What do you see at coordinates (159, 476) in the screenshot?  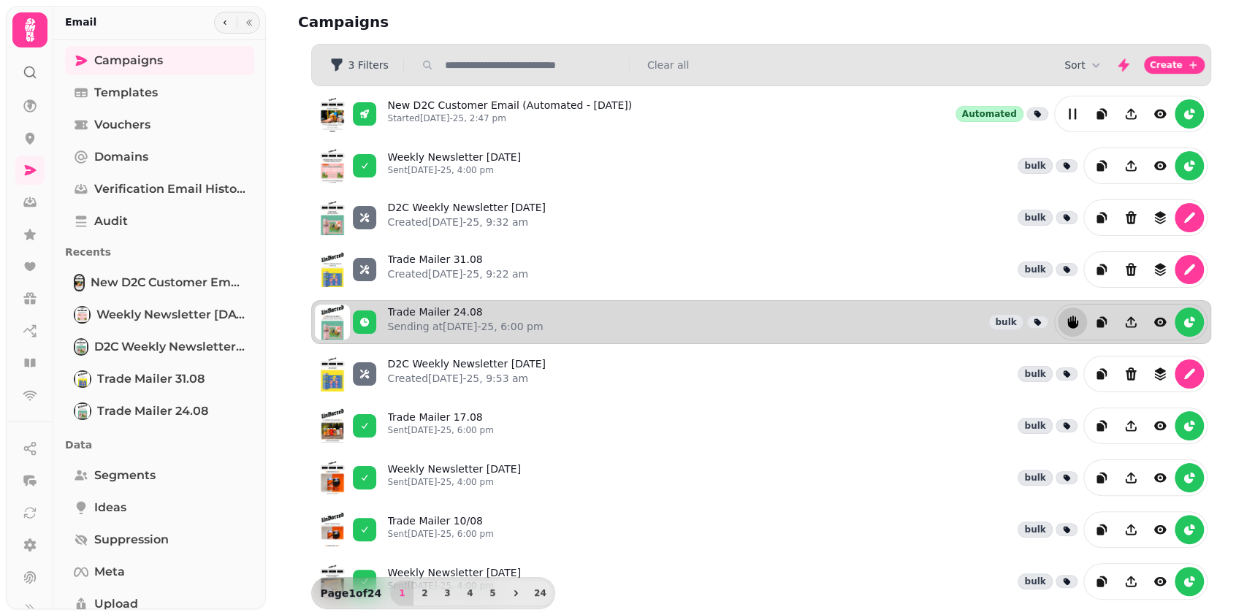 I see `a: Segments` at bounding box center [159, 476].